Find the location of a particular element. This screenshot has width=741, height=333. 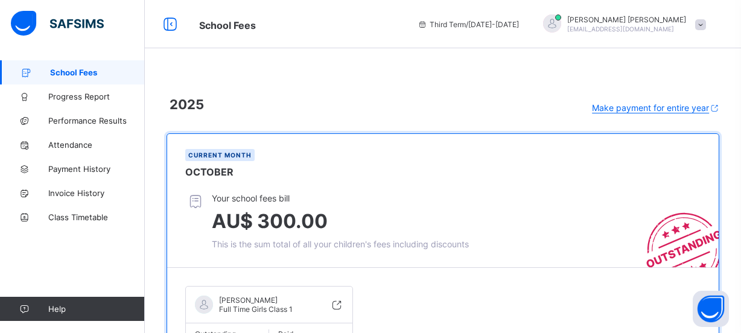

span: This is the sum total of all your children's fees including discounts is located at coordinates (340, 244).